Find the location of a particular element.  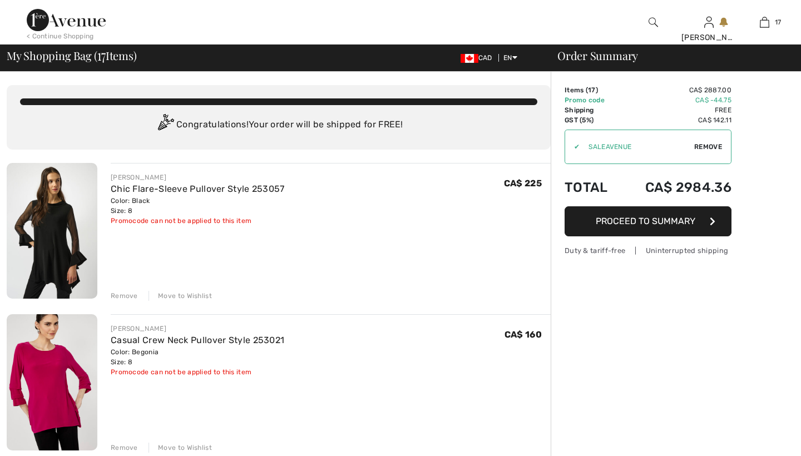

img: My Bag is located at coordinates (765, 22).